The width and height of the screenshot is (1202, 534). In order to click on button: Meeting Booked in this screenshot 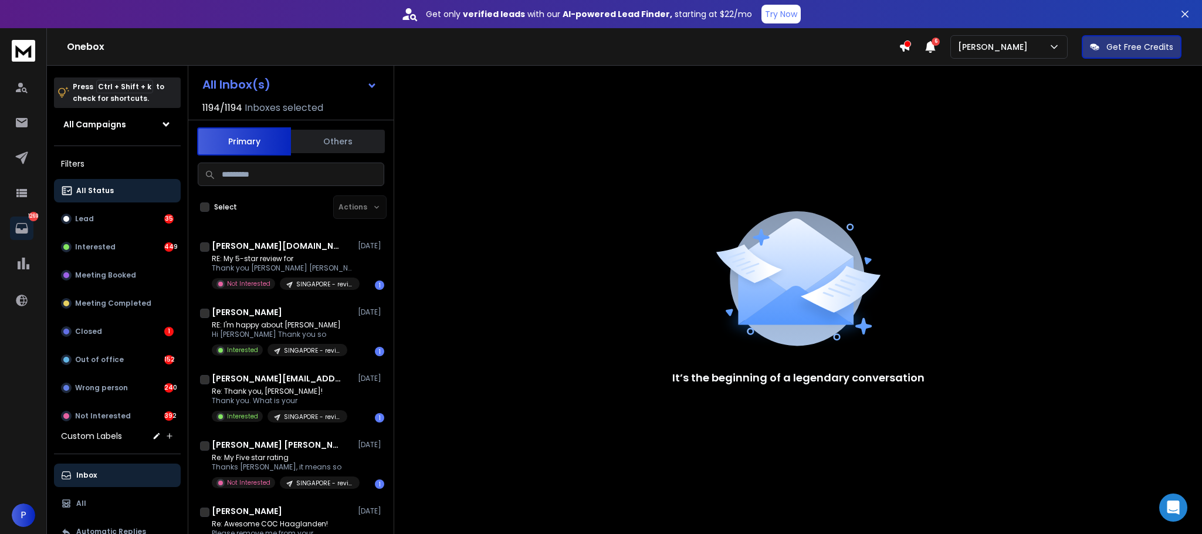, I will do `click(117, 275)`.